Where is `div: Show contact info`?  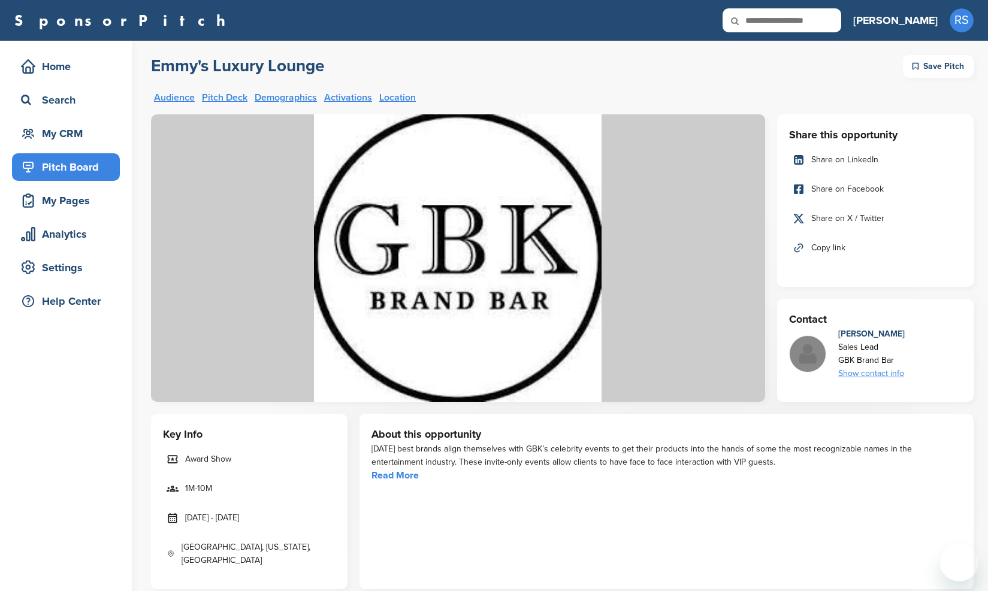
div: Show contact info is located at coordinates (871, 374).